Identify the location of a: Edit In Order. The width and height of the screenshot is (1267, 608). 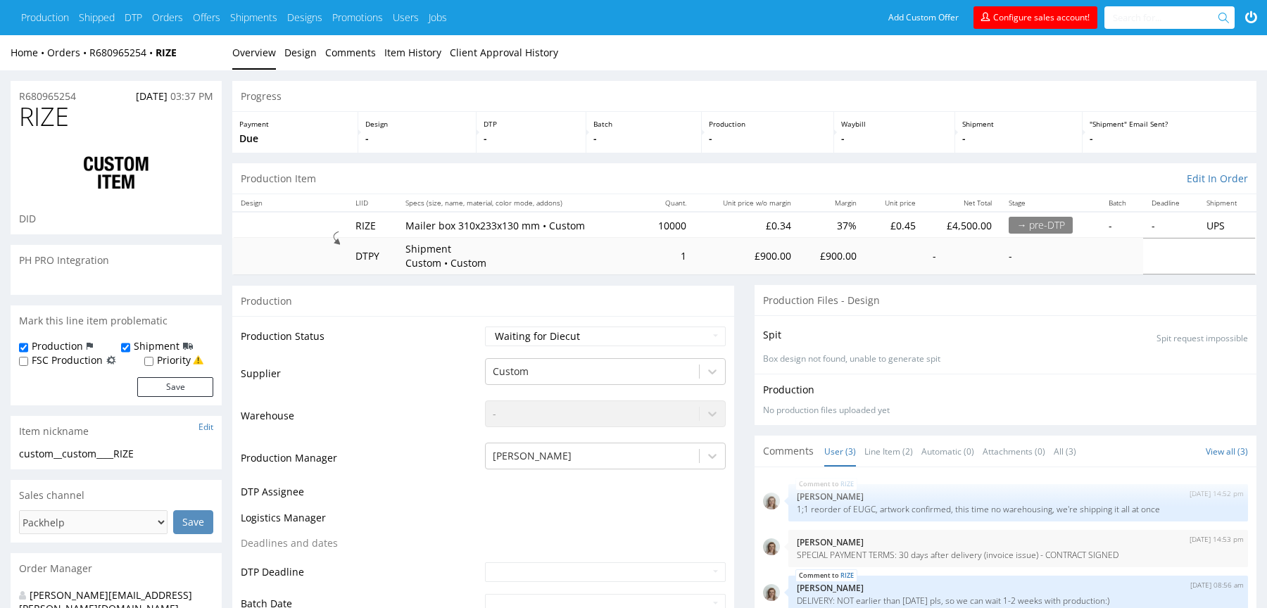
(1217, 179).